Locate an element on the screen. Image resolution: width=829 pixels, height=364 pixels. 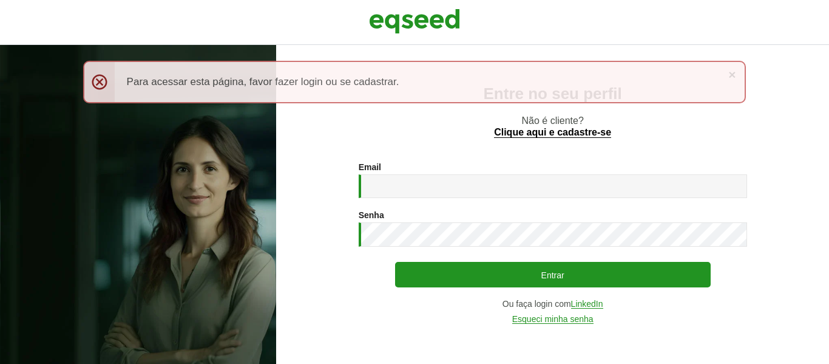
p: Não é cliente? is located at coordinates (552, 126).